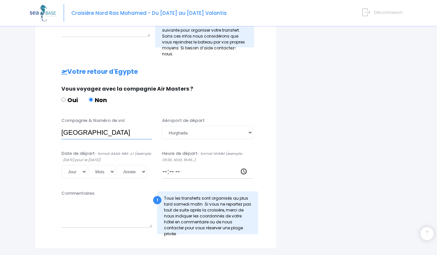  I want to click on span: Déconnexion, so click(388, 12).